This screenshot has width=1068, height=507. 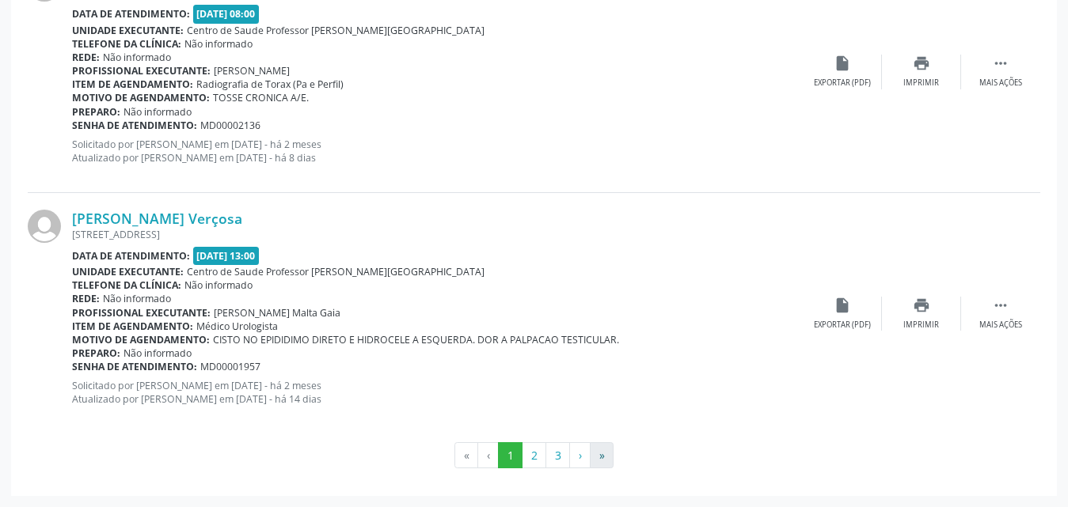 I want to click on button: Go to page 1, so click(x=510, y=456).